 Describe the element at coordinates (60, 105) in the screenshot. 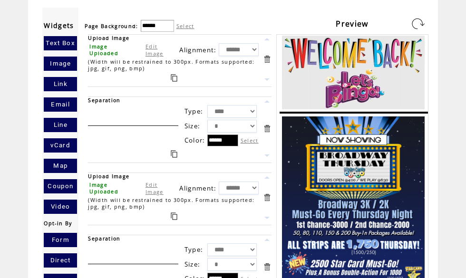

I see `a: Email` at that location.